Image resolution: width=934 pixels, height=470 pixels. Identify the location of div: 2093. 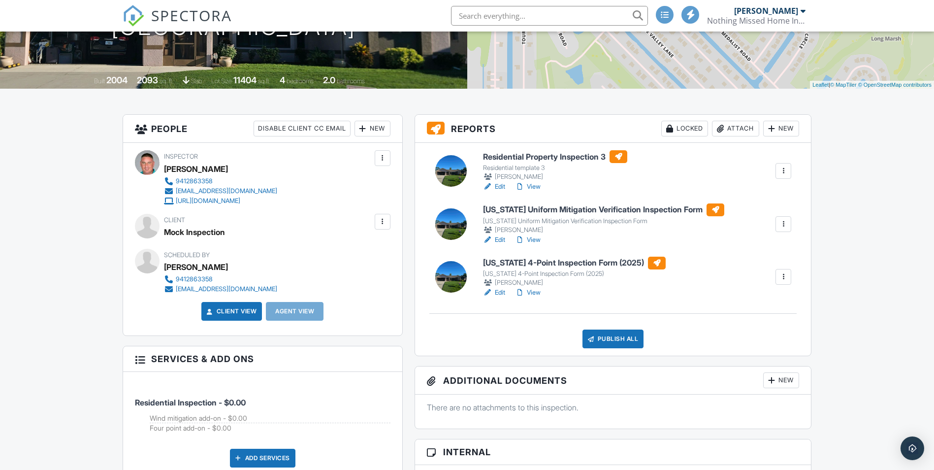
(147, 80).